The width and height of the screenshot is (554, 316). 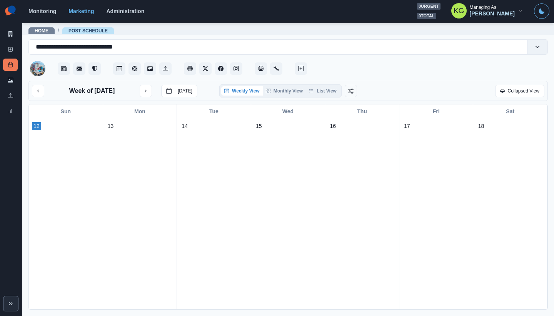 What do you see at coordinates (135, 68) in the screenshot?
I see `a: Content Pool` at bounding box center [135, 68].